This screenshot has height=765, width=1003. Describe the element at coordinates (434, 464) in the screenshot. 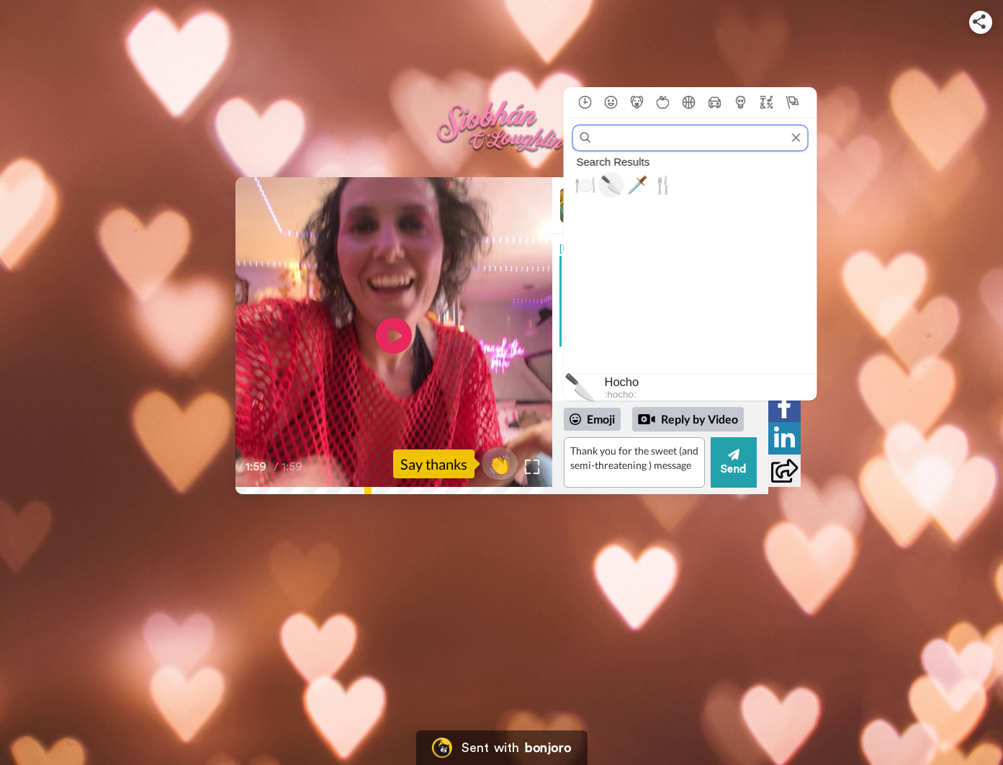

I see `div: Say thanks` at that location.